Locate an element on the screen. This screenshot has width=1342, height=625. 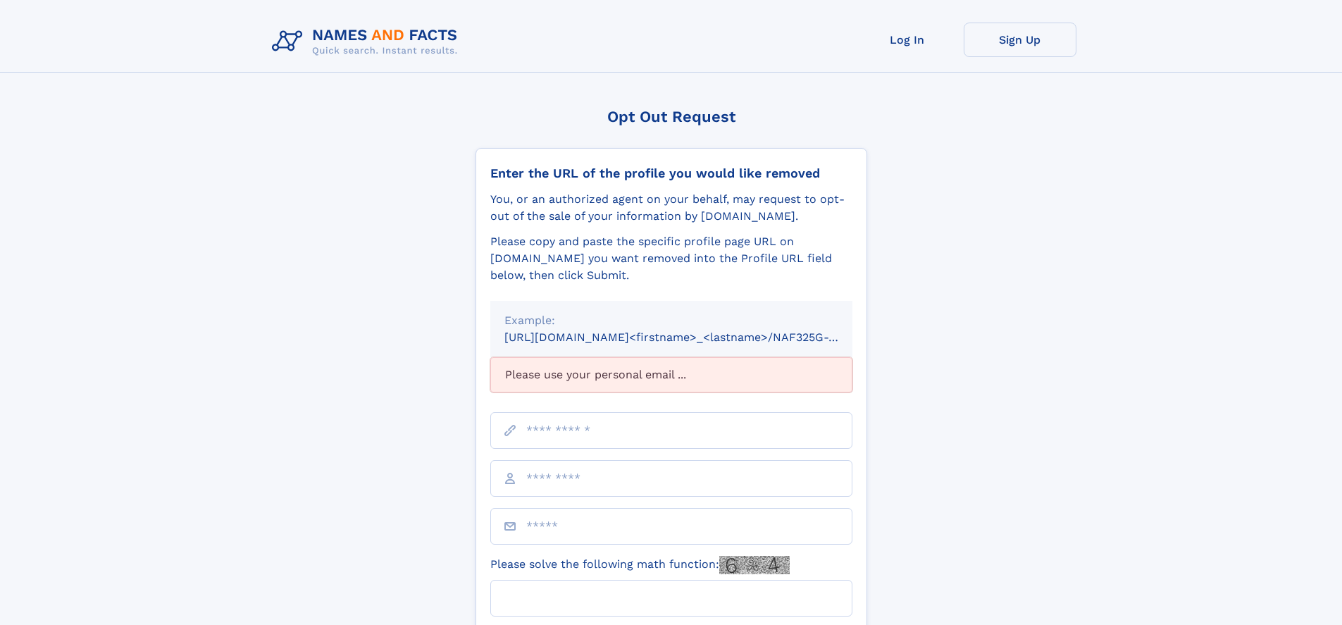
div: You, or an authorized agent on your behalf, may request to opt-out of the sale of your informatio... is located at coordinates (671, 208).